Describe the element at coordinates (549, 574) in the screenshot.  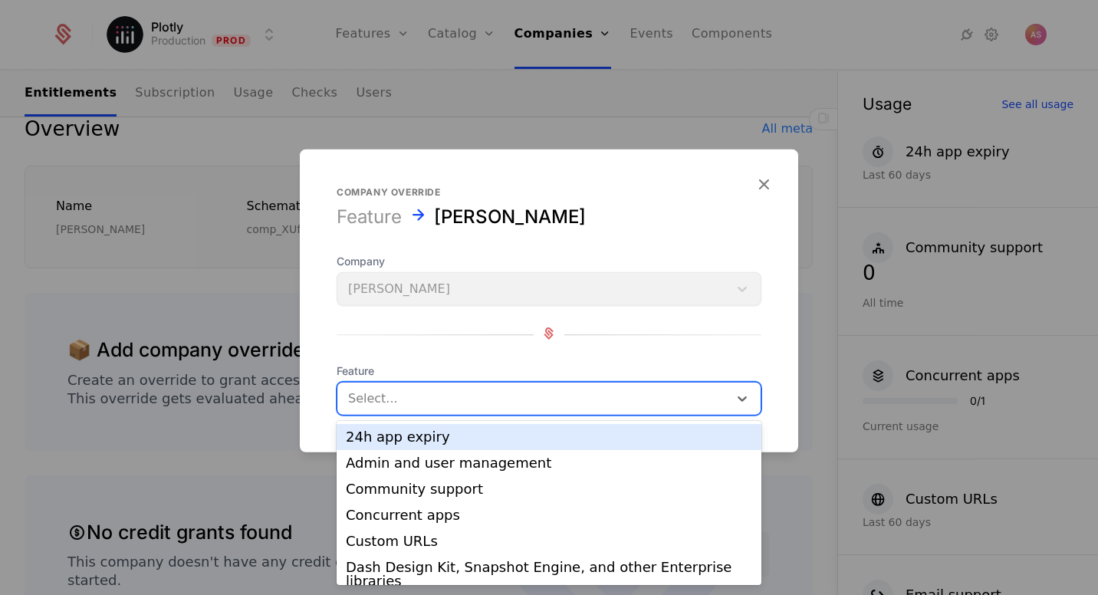
I see `div: Dash Design Kit, Snapshot Engine, and other Enterprise libraries` at that location.